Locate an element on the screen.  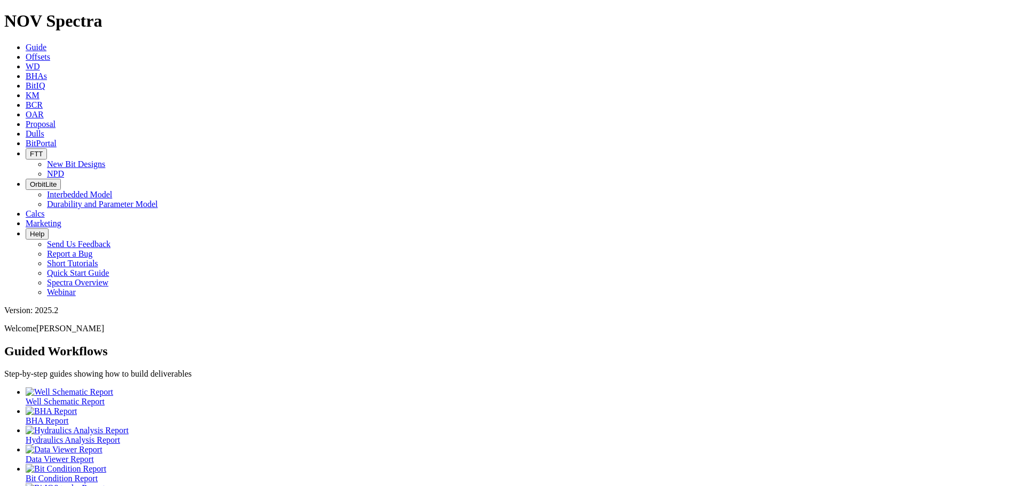
button: OrbitLite is located at coordinates (43, 184).